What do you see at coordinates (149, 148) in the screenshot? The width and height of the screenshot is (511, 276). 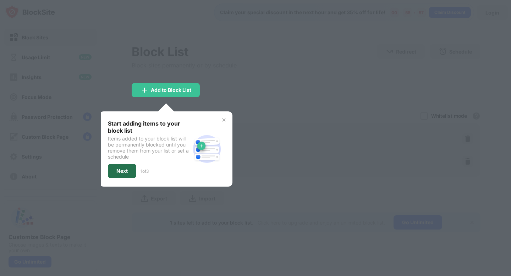 I see `div: Items added to your block list will be permanently blocked until you remove them from your list o...` at bounding box center [149, 148].